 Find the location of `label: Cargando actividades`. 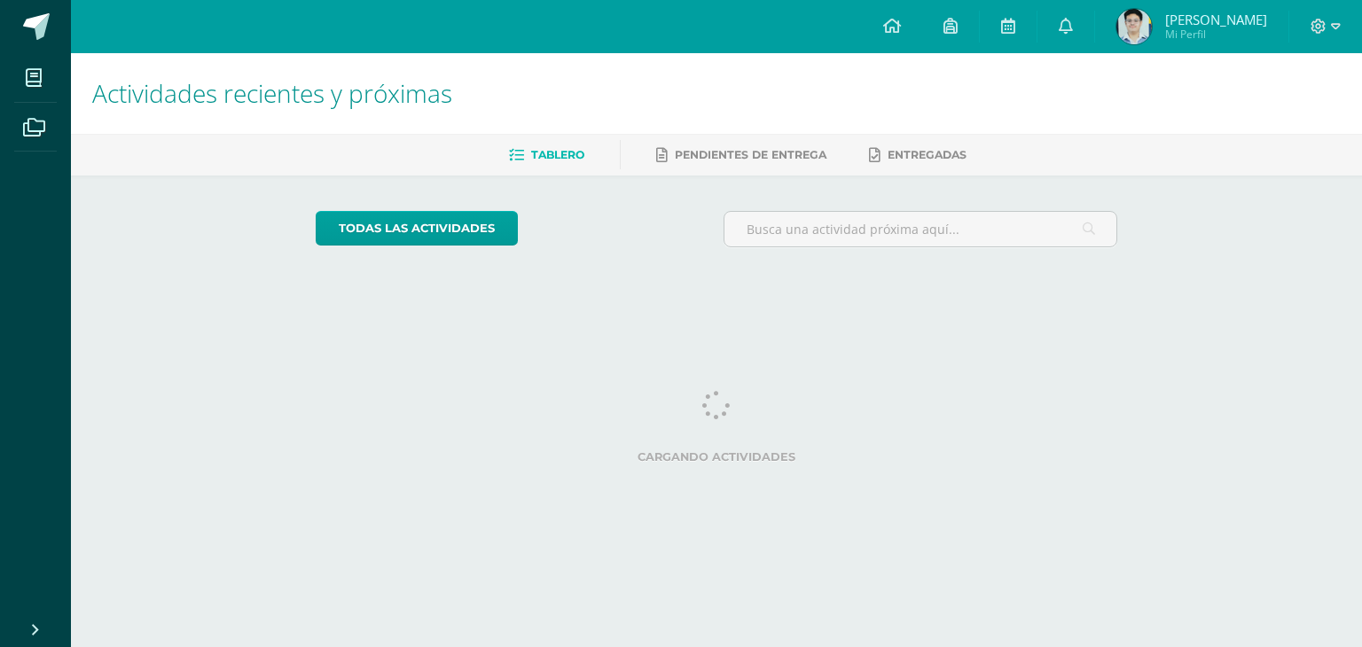

label: Cargando actividades is located at coordinates (716, 457).